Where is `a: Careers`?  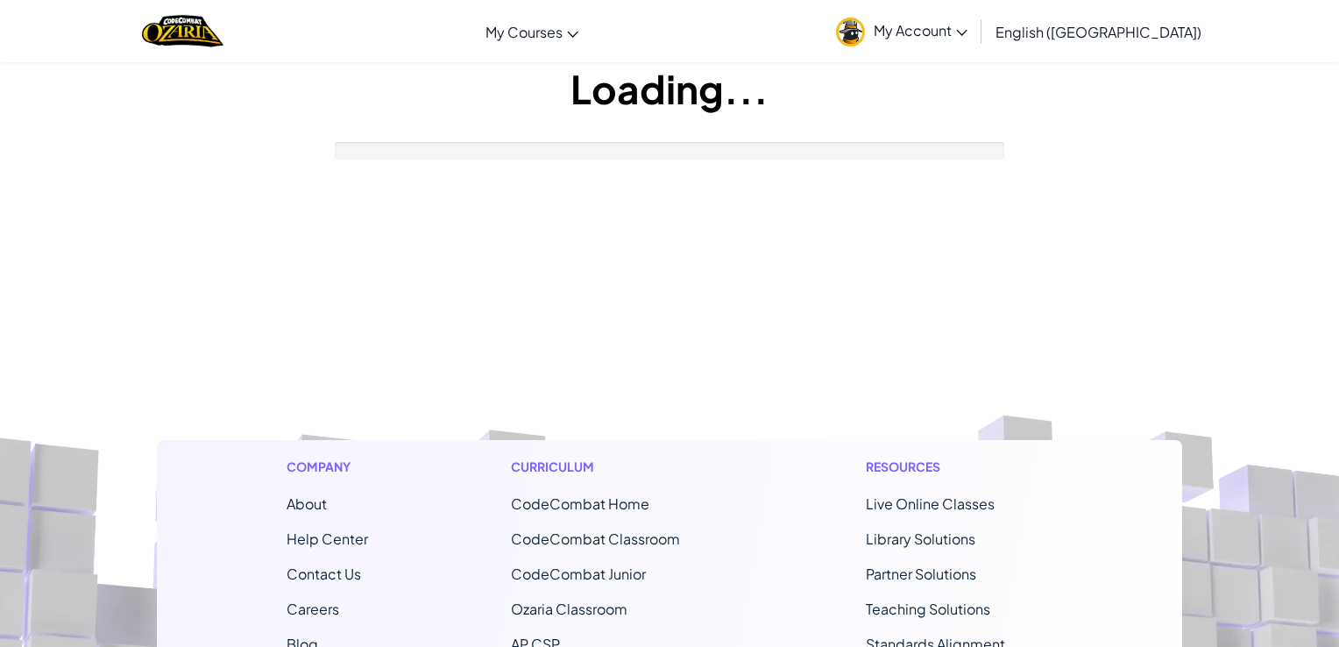 a: Careers is located at coordinates (313, 608).